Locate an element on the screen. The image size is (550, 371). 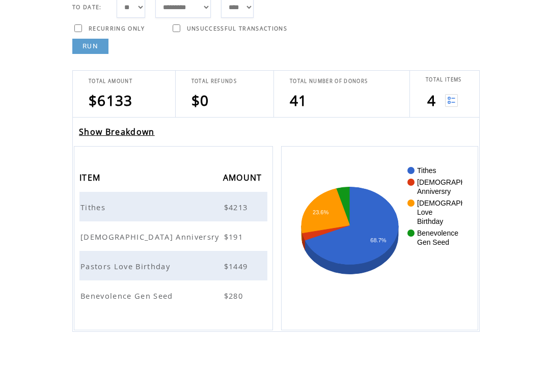
text: Anniversry is located at coordinates (434, 192).